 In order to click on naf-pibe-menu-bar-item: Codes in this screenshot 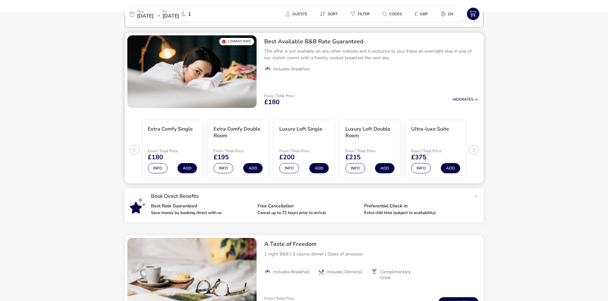, I will do `click(393, 14)`.